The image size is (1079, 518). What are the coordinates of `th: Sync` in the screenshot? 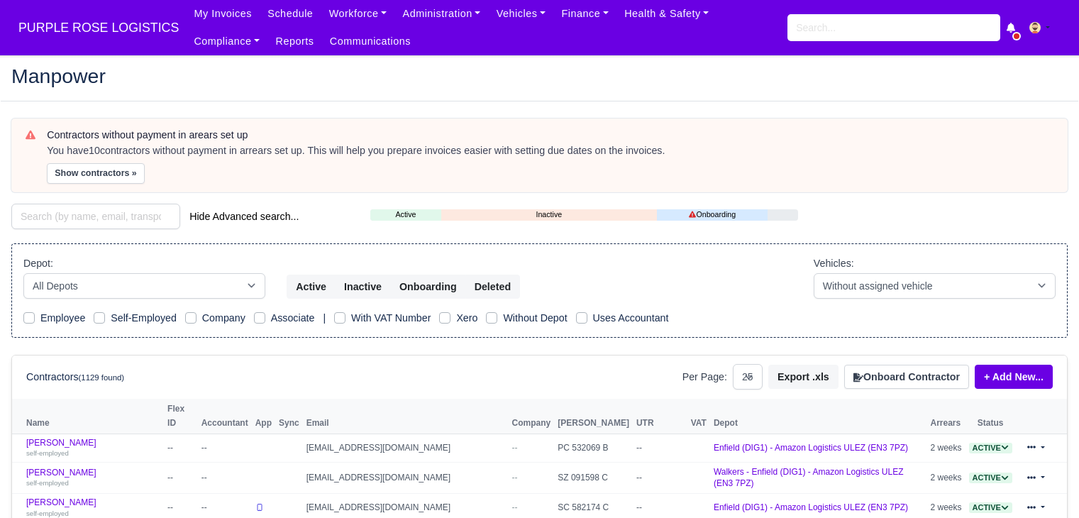 It's located at (289, 416).